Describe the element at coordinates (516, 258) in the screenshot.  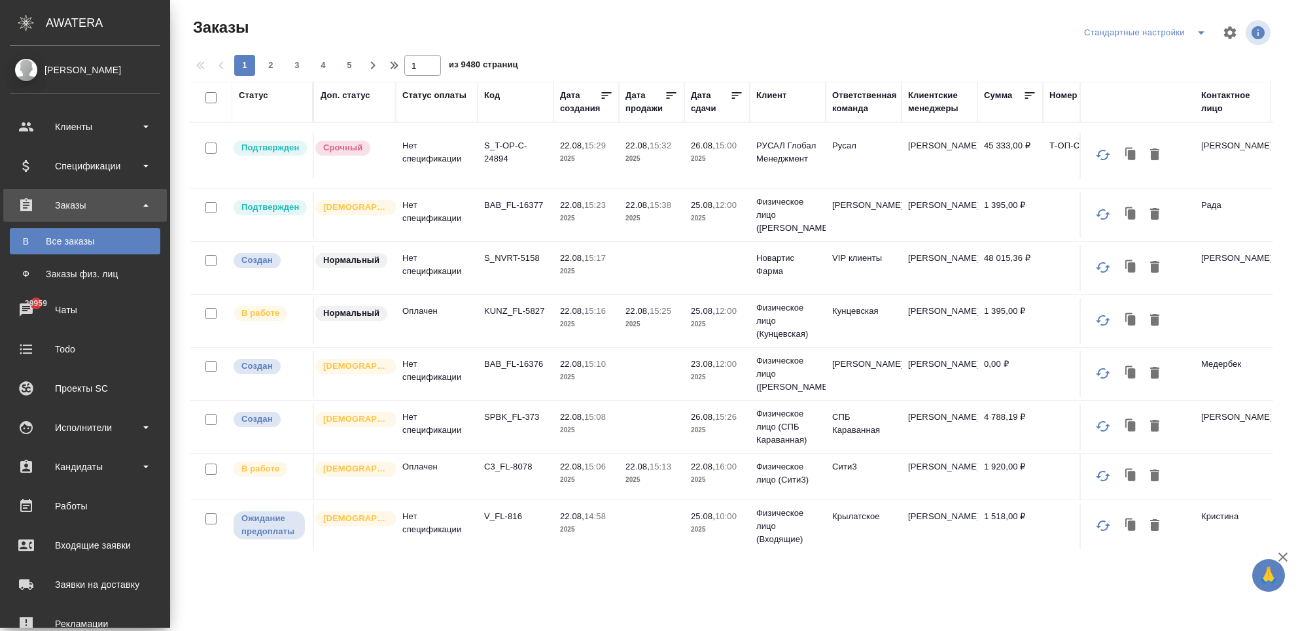
I see `p: S_NVRT-5158` at that location.